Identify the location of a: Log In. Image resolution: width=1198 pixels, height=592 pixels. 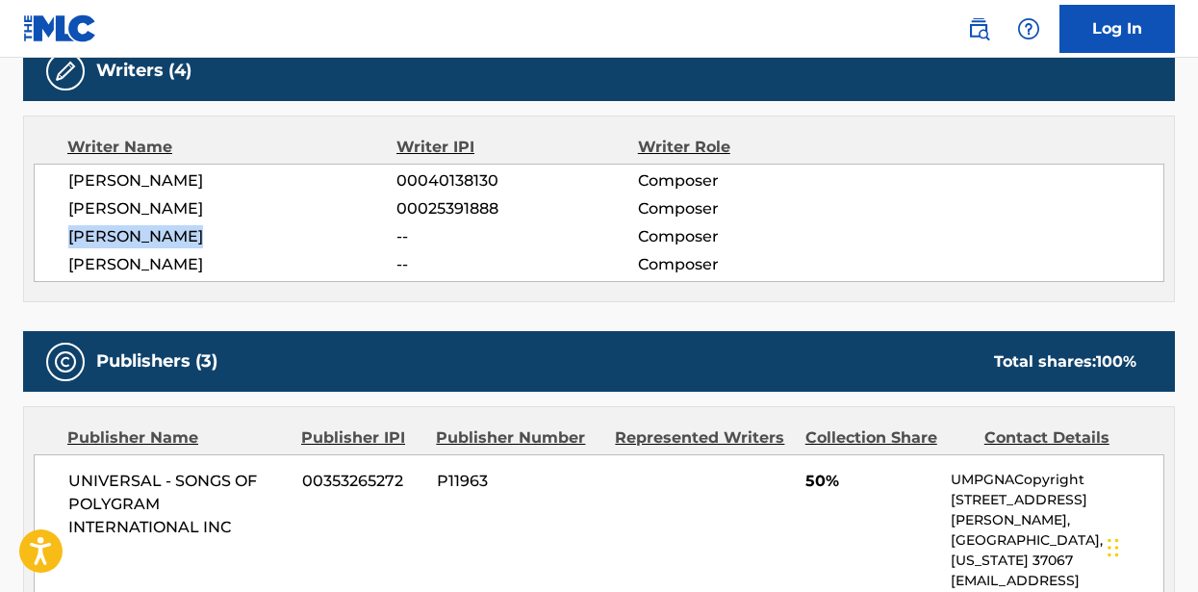
(1117, 29).